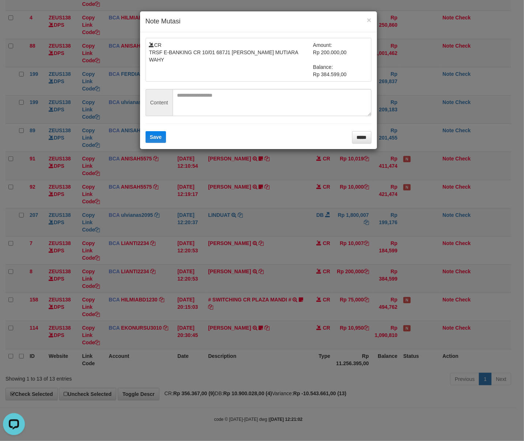  What do you see at coordinates (159, 102) in the screenshot?
I see `span: Content` at bounding box center [159, 102].